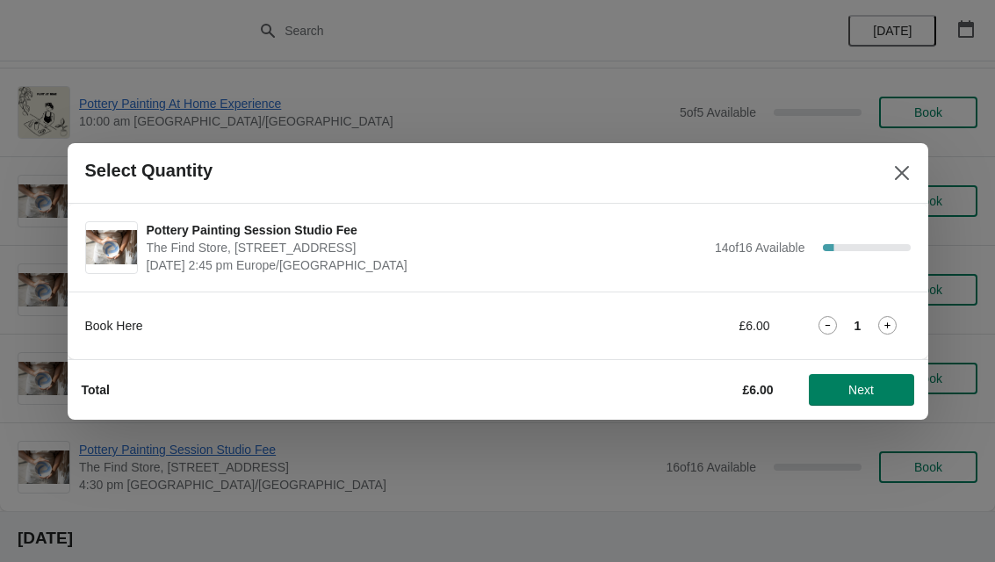 Image resolution: width=995 pixels, height=562 pixels. I want to click on span: Pottery Painting Session Studio Fee, so click(426, 230).